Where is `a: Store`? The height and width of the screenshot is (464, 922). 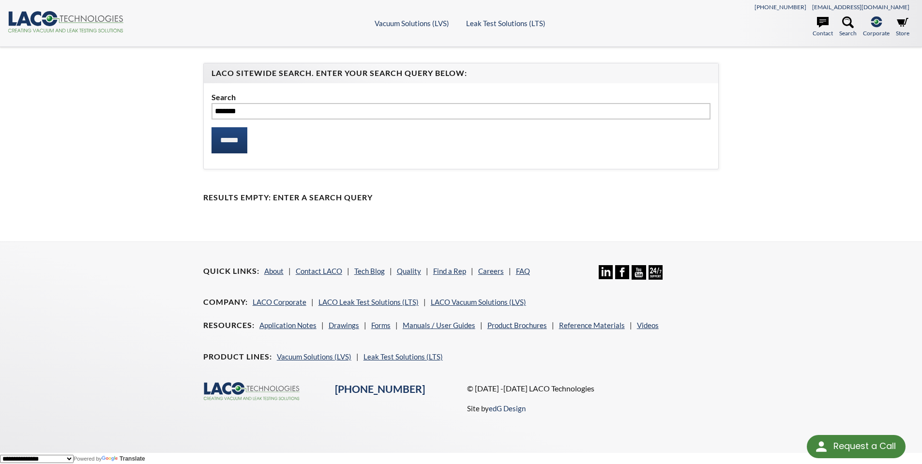
a: Store is located at coordinates (902, 27).